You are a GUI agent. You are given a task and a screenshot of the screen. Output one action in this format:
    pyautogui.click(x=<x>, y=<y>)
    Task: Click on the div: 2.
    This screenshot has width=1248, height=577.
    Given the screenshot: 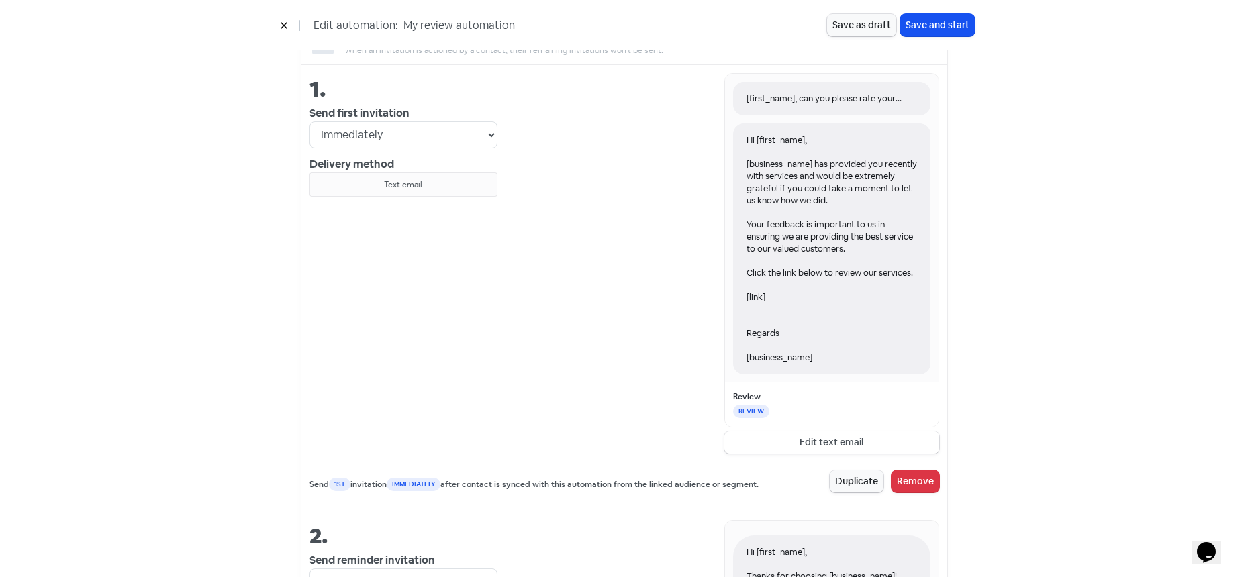 What is the action you would take?
    pyautogui.click(x=403, y=536)
    